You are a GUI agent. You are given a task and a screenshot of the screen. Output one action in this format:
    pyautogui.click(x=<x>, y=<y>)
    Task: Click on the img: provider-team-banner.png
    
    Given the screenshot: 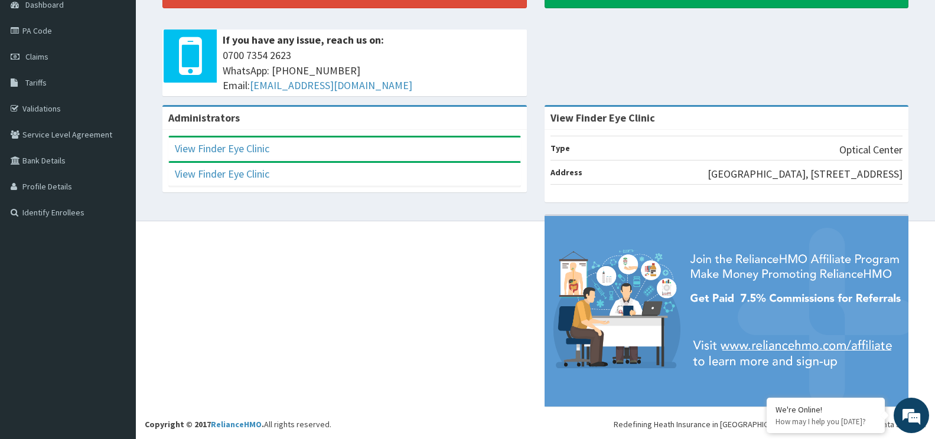 What is the action you would take?
    pyautogui.click(x=726, y=311)
    